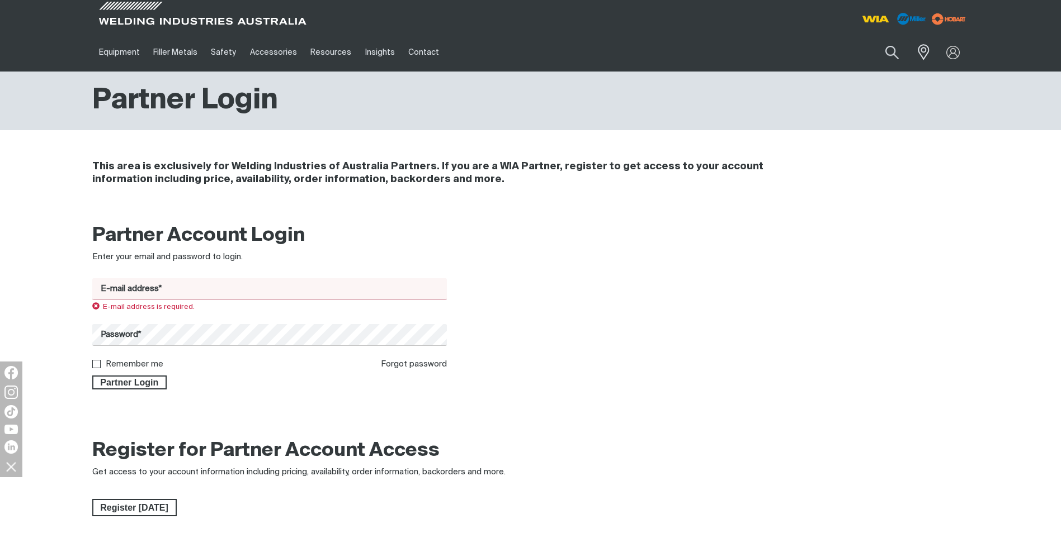  What do you see at coordinates (175, 52) in the screenshot?
I see `a: Filler Metals` at bounding box center [175, 52].